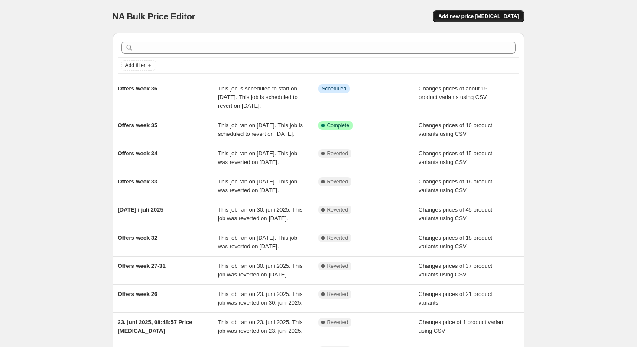  I want to click on span: Offers week 36, so click(138, 88).